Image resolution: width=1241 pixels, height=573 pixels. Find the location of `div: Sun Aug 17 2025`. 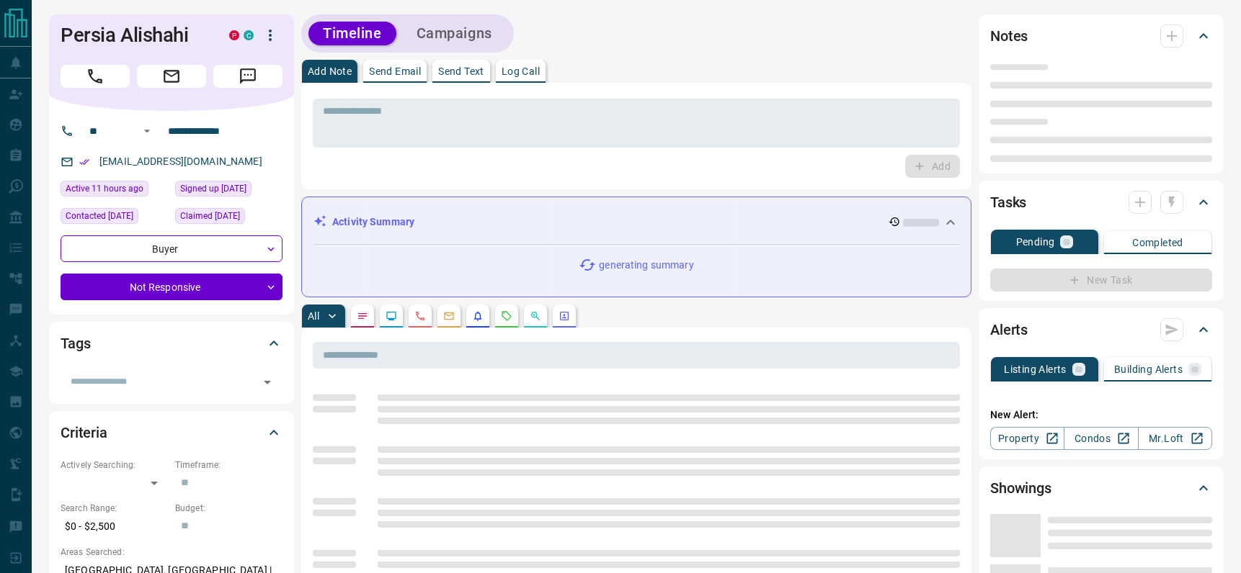

div: Sun Aug 17 2025 is located at coordinates (114, 191).